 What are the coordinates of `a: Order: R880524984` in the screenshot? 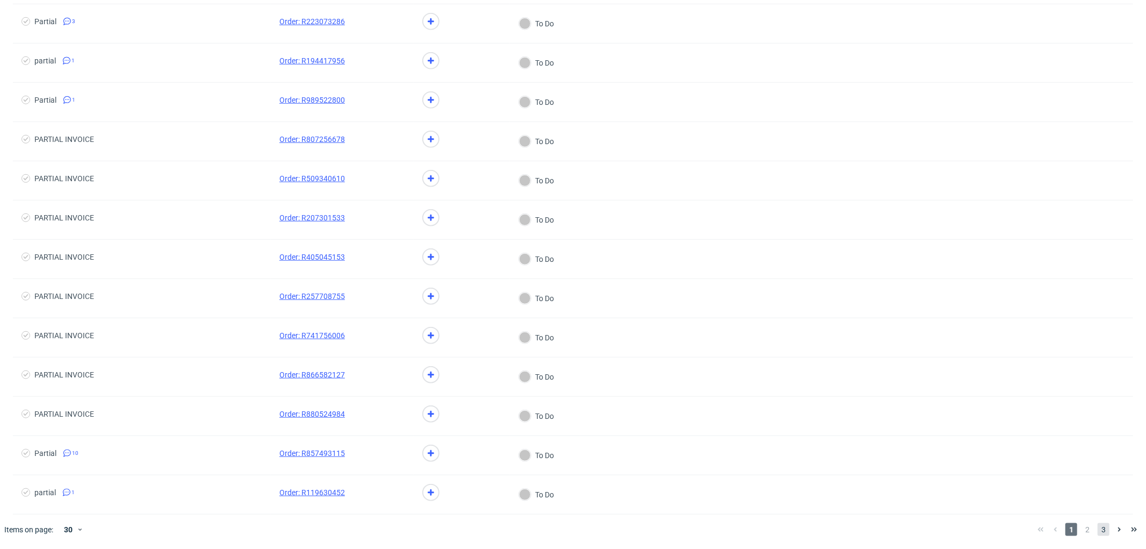 It's located at (312, 414).